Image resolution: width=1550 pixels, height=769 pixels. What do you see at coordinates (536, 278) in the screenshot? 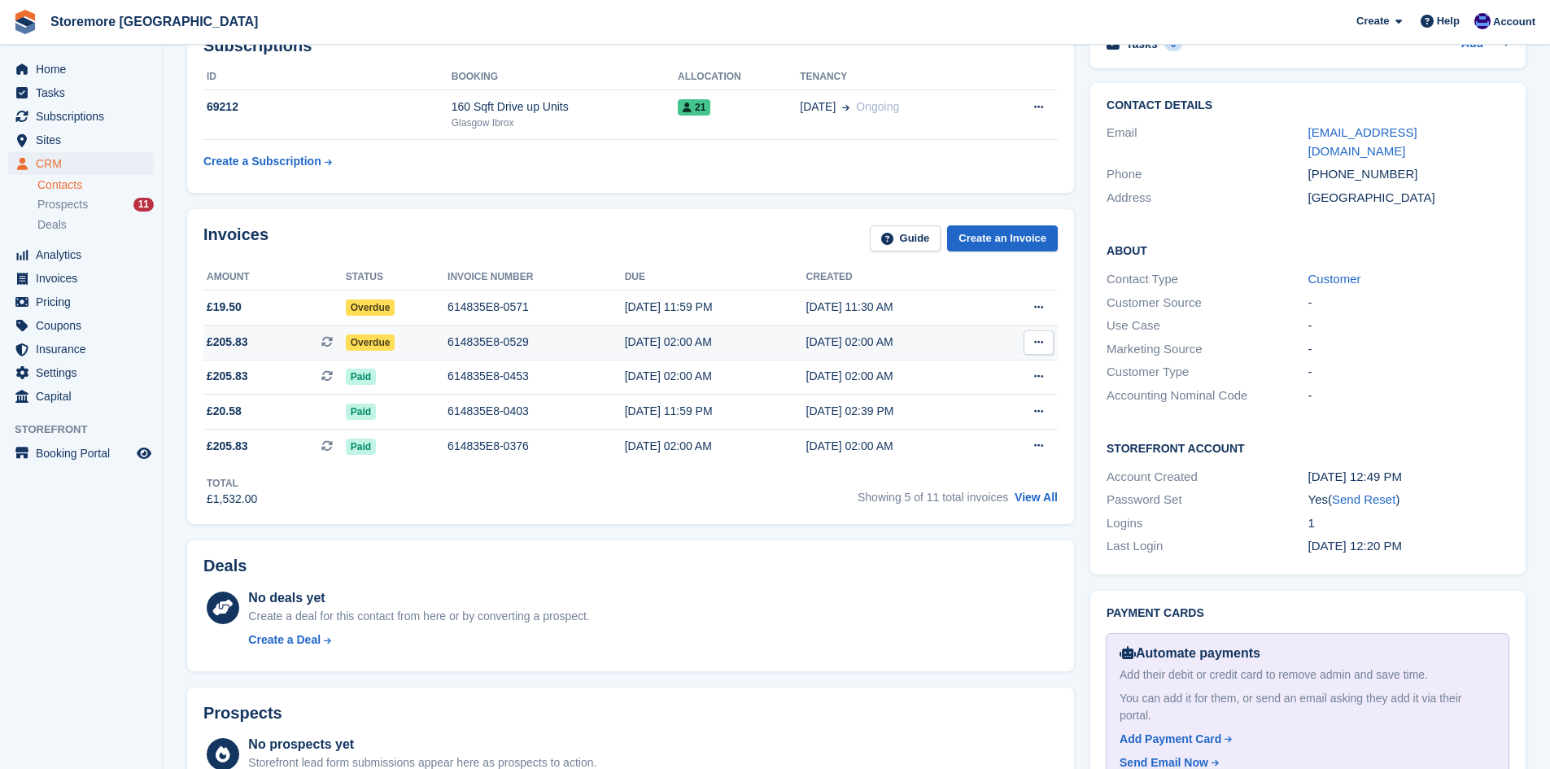
I see `th: Invoice number` at bounding box center [536, 278].